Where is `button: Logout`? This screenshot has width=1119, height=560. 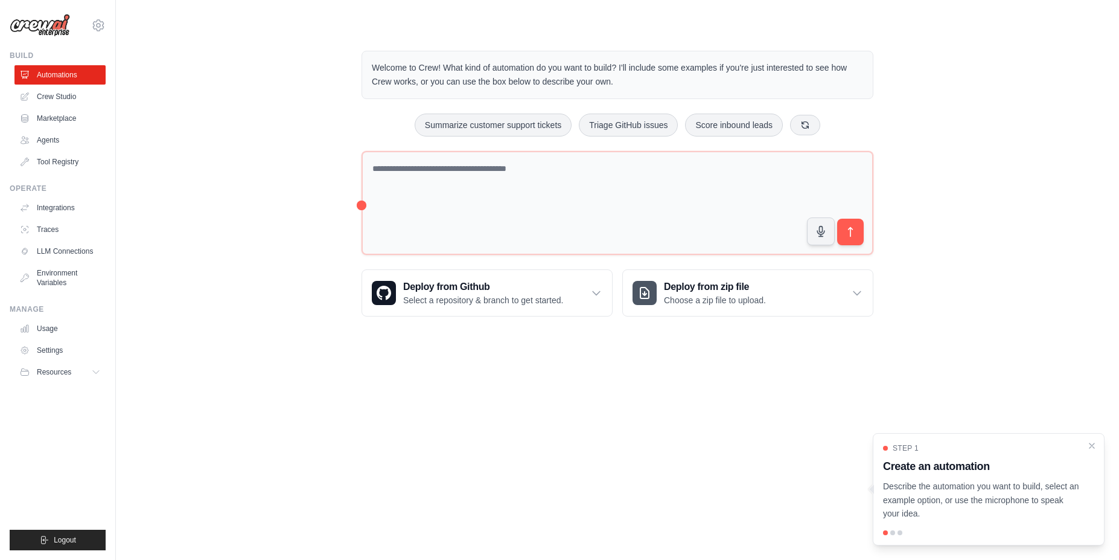
button: Logout is located at coordinates (57, 540).